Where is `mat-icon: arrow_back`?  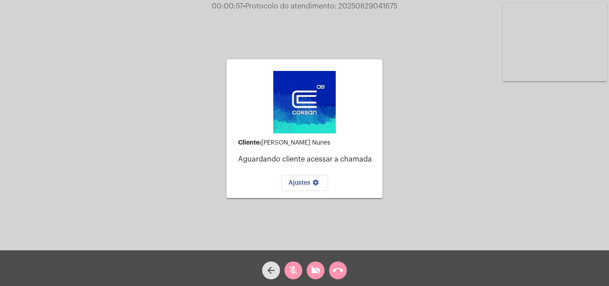 mat-icon: arrow_back is located at coordinates (271, 270).